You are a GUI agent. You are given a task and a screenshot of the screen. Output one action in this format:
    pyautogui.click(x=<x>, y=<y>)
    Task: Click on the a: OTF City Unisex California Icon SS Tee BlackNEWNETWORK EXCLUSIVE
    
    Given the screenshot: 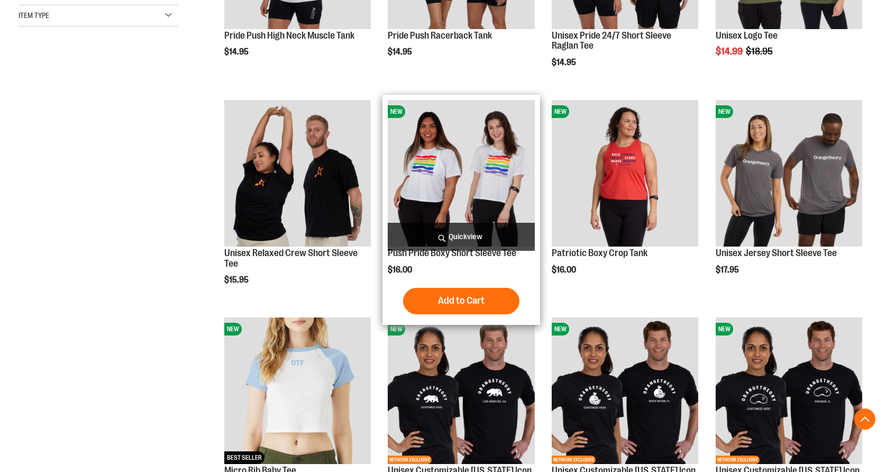 What is the action you would take?
    pyautogui.click(x=461, y=391)
    